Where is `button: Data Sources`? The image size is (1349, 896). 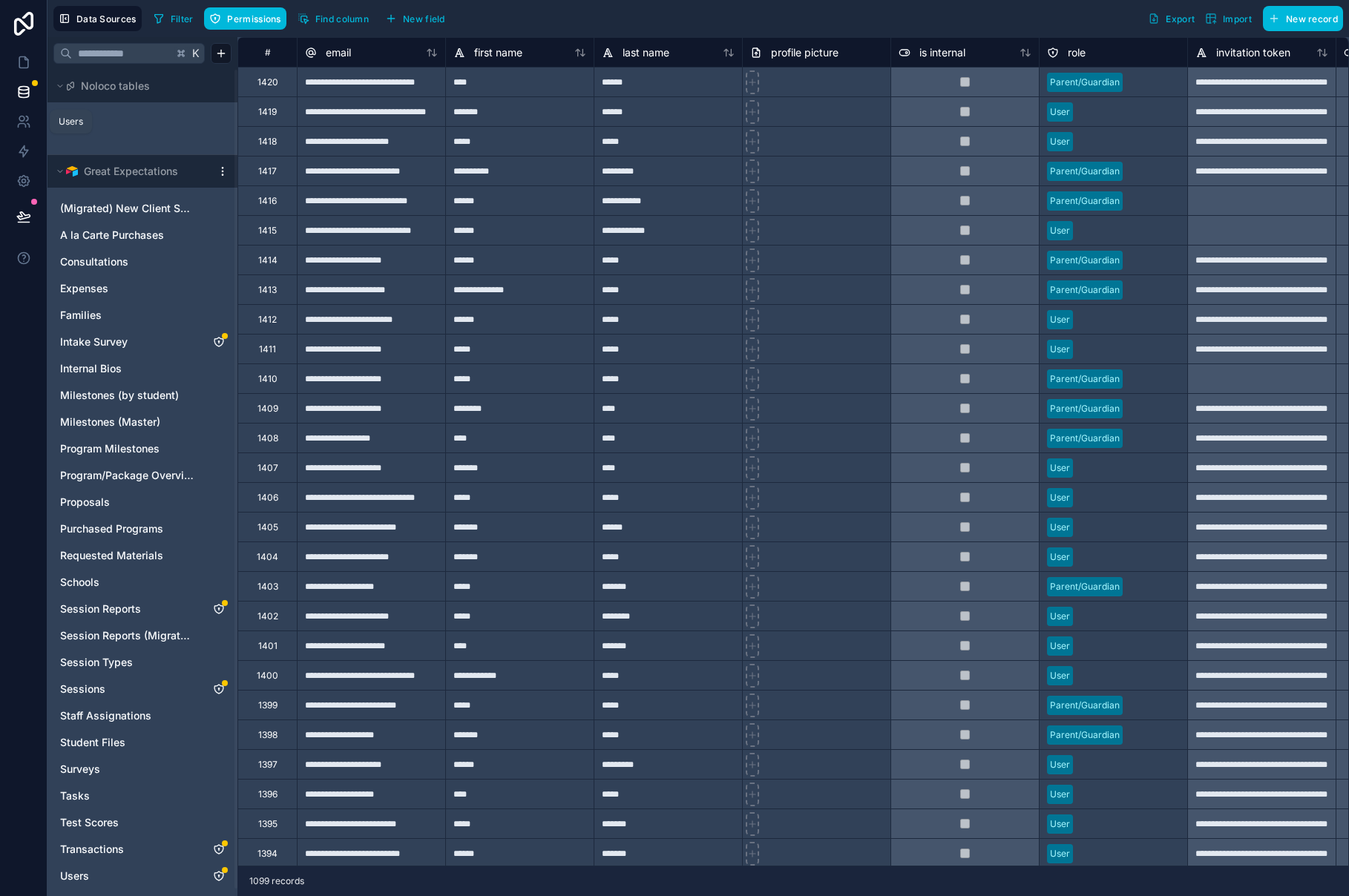 button: Data Sources is located at coordinates (97, 19).